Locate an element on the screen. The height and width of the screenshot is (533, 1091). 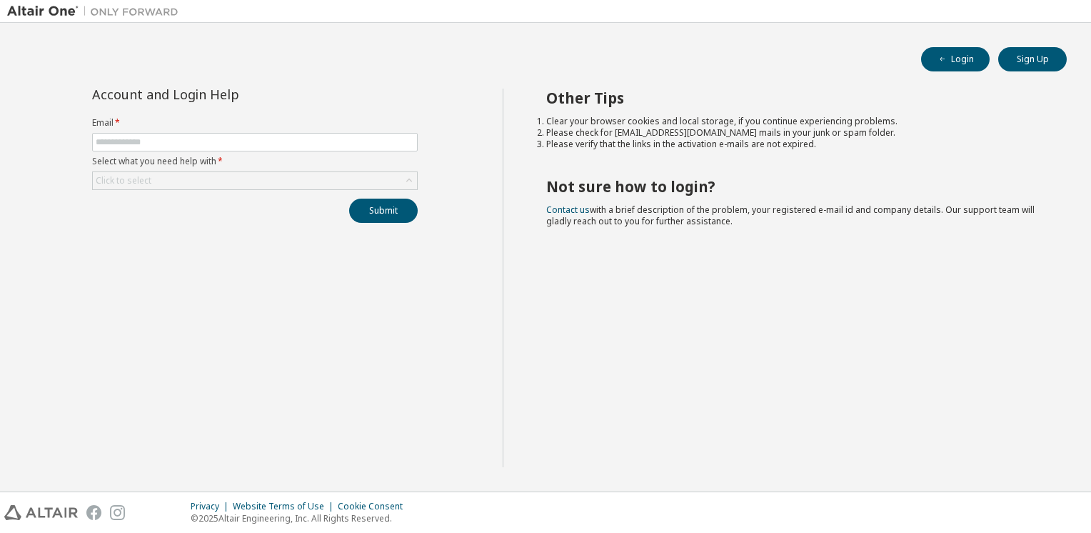
li: Please verify that the links in the activation e-mails are not expired. is located at coordinates (794, 144).